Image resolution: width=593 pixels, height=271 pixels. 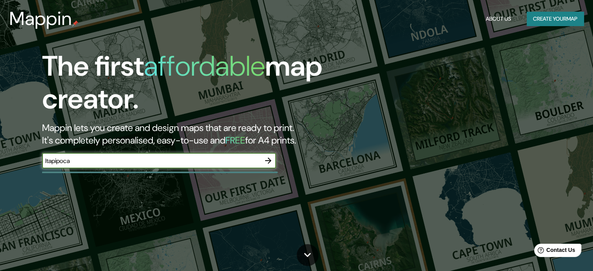 I want to click on h5: FREE, so click(x=235, y=140).